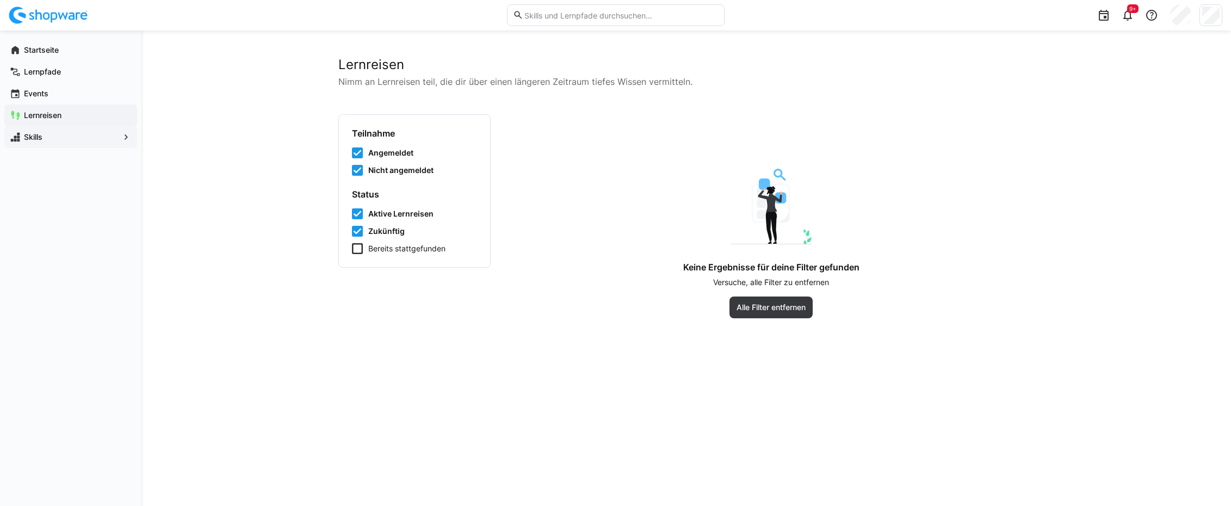  I want to click on span: Alle Filter entfernen, so click(771, 307).